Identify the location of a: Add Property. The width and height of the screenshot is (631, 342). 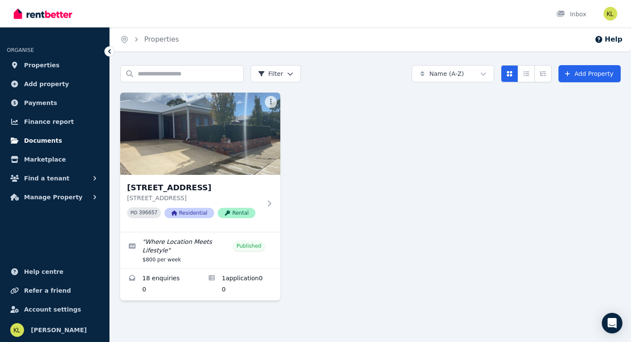
(589, 74).